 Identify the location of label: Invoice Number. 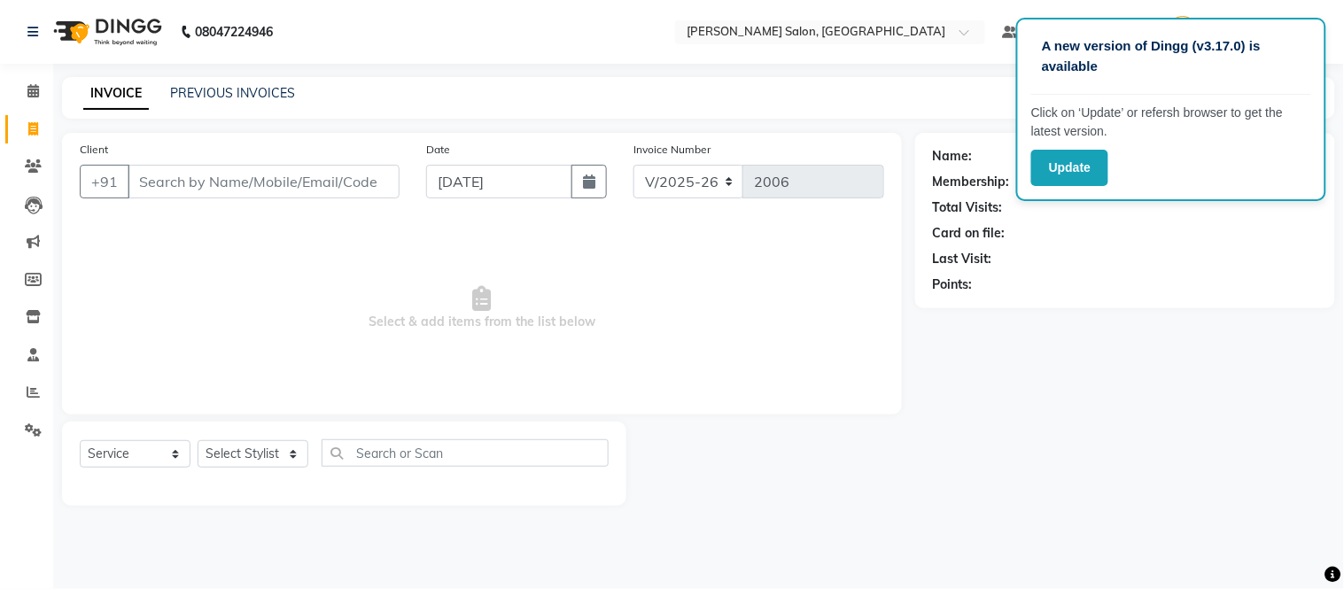
(671, 150).